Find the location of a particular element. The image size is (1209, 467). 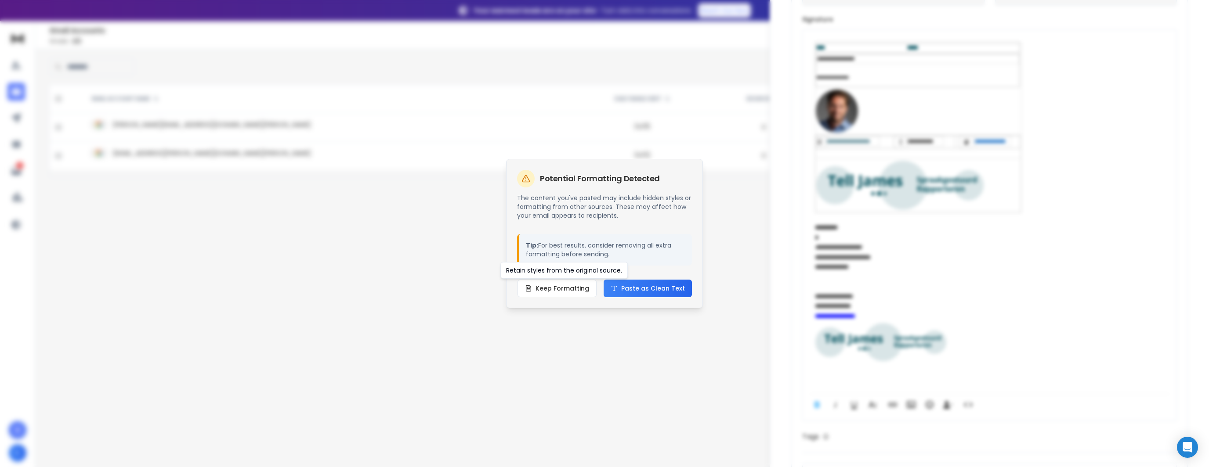

button: Keep Formatting is located at coordinates (557, 289).